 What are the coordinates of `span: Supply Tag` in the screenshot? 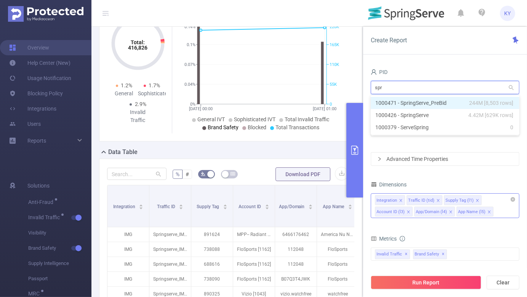 It's located at (208, 206).